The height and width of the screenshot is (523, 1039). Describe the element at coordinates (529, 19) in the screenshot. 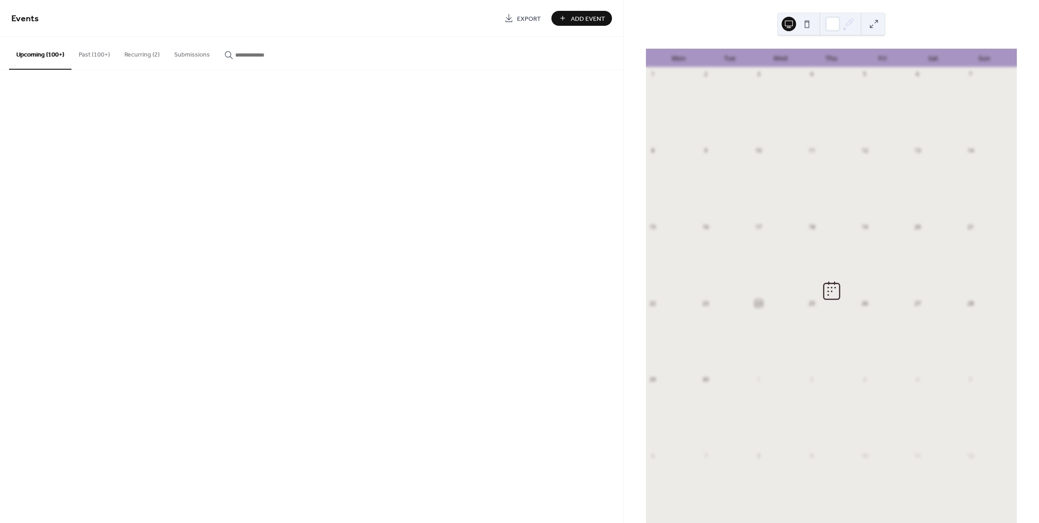

I see `span: Export` at that location.